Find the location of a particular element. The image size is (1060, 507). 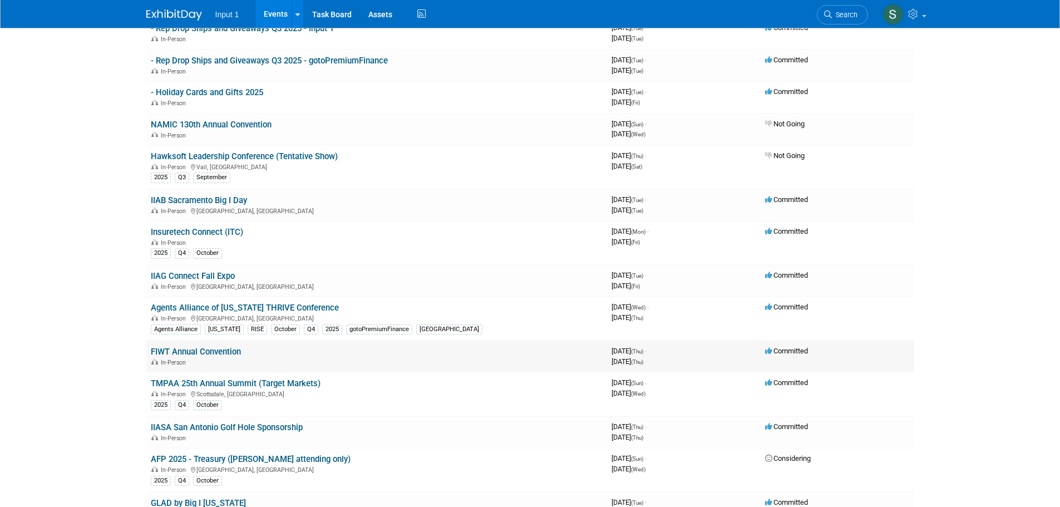

span: (Mon) is located at coordinates (638, 231).